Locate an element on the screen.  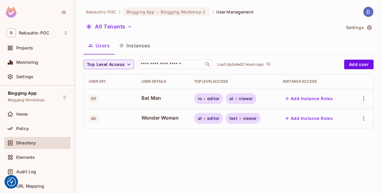
button: Settings is located at coordinates (359, 28).